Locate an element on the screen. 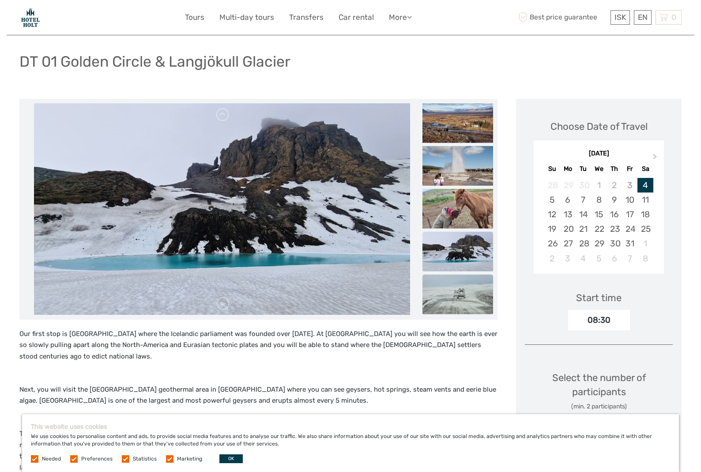 Image resolution: width=701 pixels, height=472 pixels. a: Tours is located at coordinates (195, 17).